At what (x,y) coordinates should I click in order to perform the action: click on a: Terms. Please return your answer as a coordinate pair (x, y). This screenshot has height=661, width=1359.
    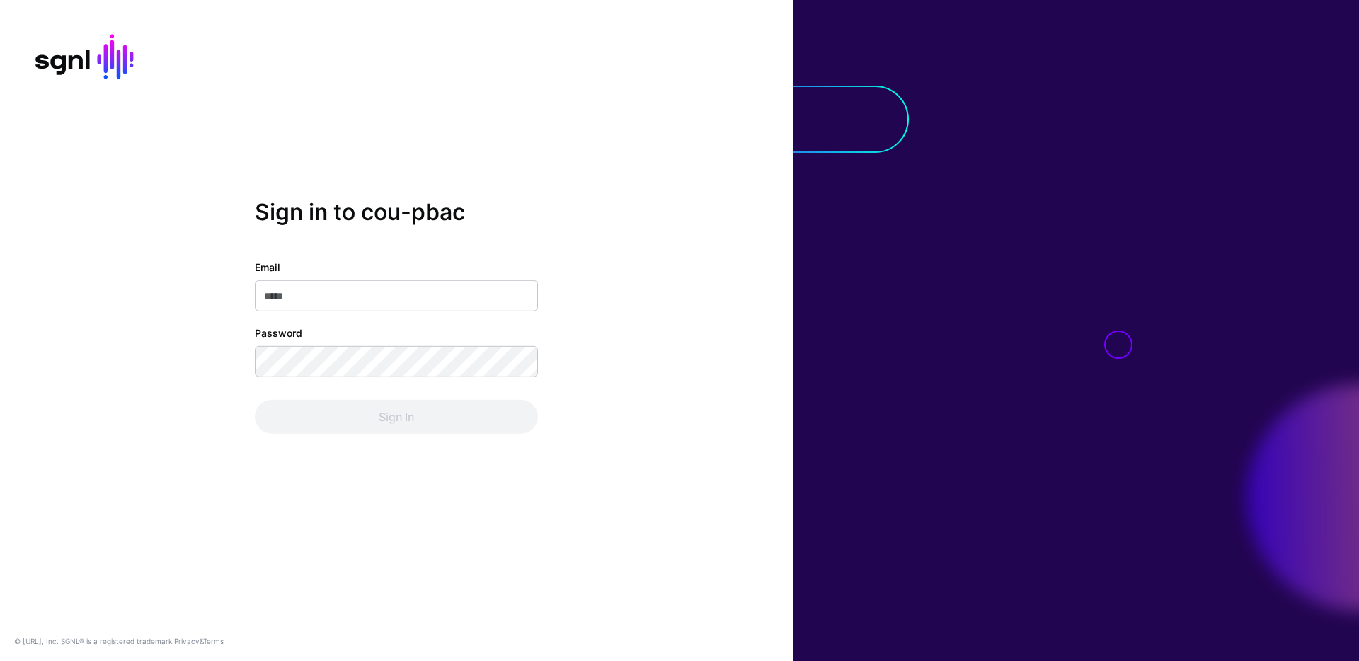
    Looking at the image, I should click on (213, 641).